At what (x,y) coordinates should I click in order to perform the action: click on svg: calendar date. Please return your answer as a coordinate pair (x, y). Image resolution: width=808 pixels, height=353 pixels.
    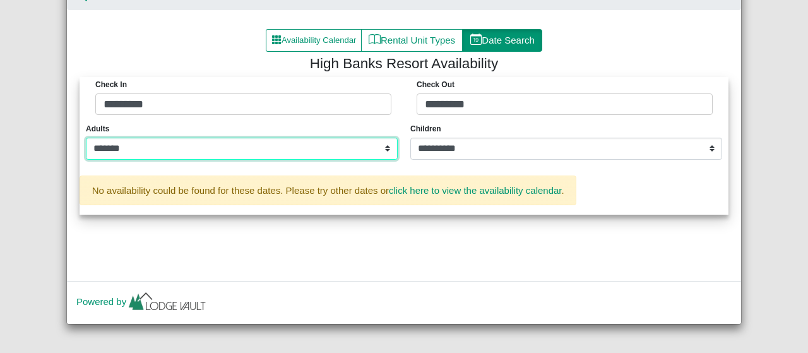
    Looking at the image, I should click on (476, 39).